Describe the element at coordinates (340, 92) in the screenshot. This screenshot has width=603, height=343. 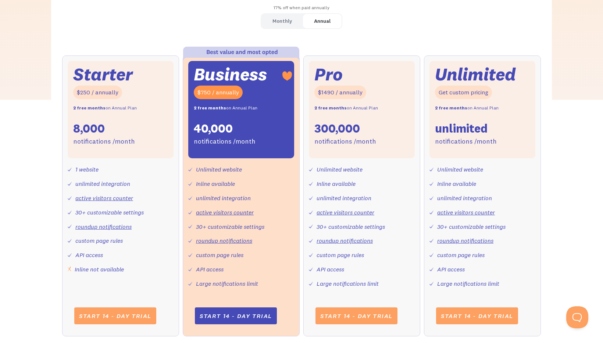
I see `div: $1490 / annually` at that location.